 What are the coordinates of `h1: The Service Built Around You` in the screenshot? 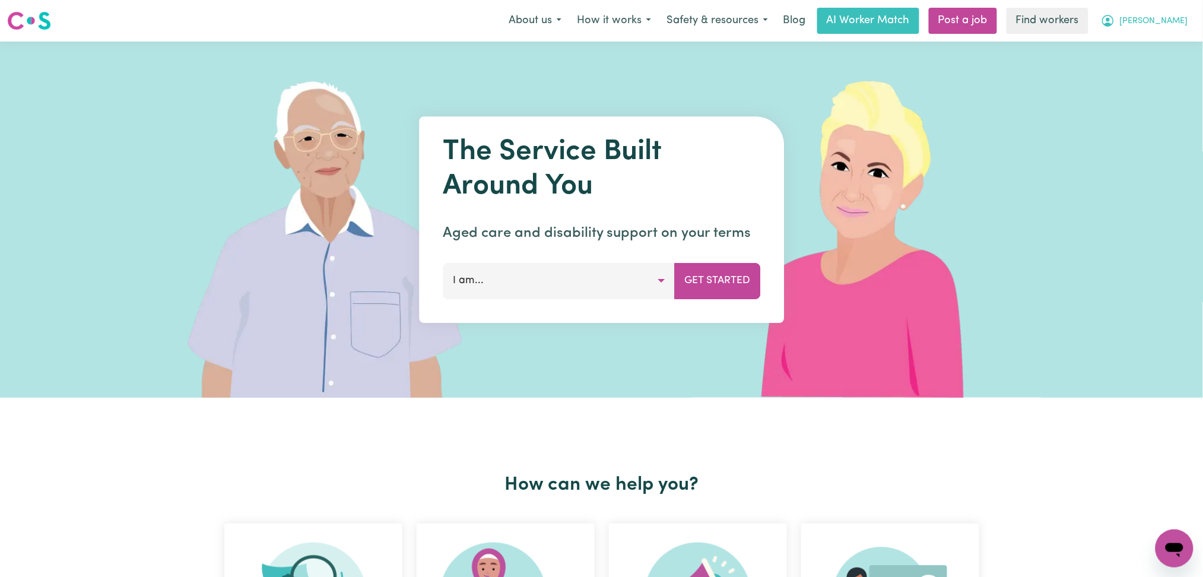 It's located at (601, 169).